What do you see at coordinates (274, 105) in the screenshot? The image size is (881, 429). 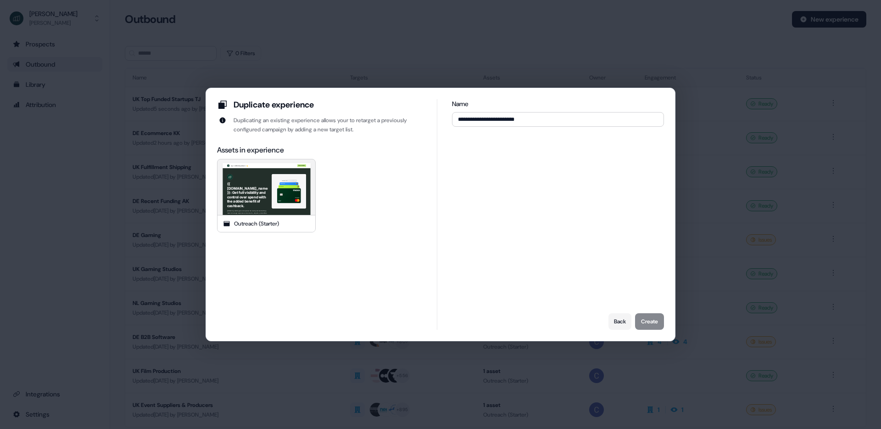 I see `div: Duplicate experience` at bounding box center [274, 105].